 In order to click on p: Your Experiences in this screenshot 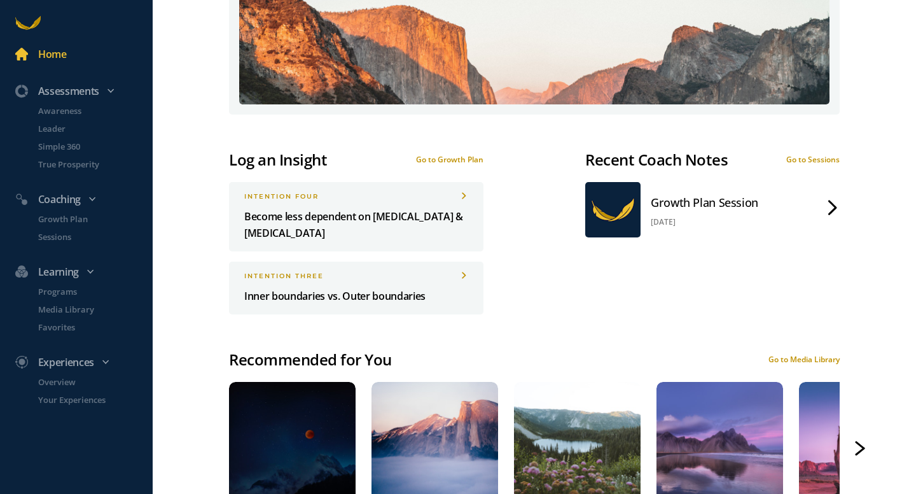, I will do `click(94, 399)`.